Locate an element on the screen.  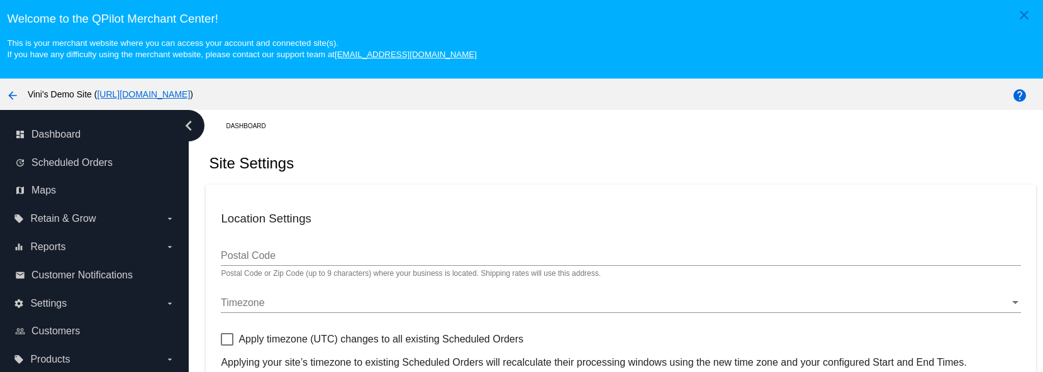
mat-icon: help is located at coordinates (1020, 96).